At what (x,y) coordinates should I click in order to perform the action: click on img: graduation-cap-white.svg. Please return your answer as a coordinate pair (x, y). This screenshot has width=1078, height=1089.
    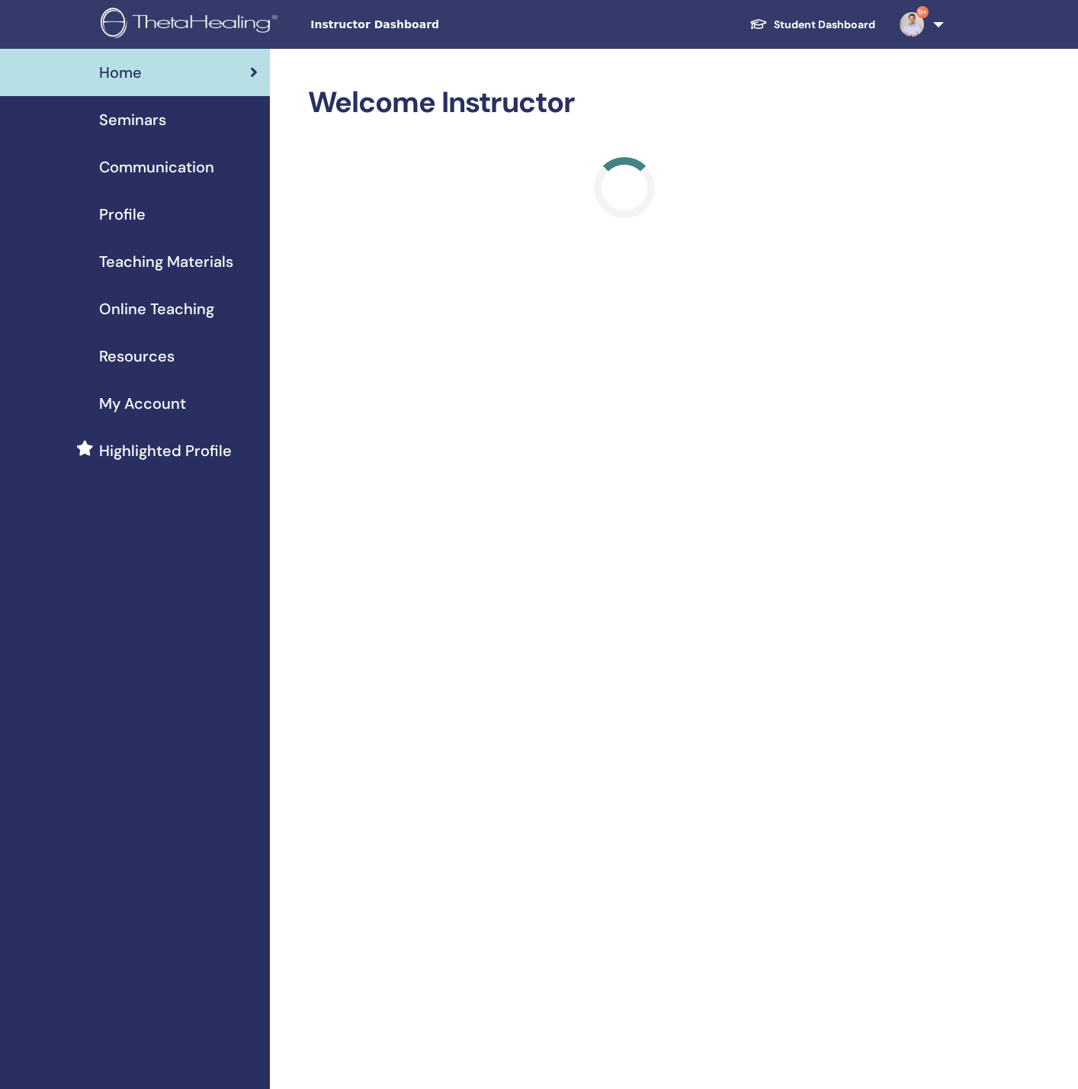
    Looking at the image, I should click on (759, 24).